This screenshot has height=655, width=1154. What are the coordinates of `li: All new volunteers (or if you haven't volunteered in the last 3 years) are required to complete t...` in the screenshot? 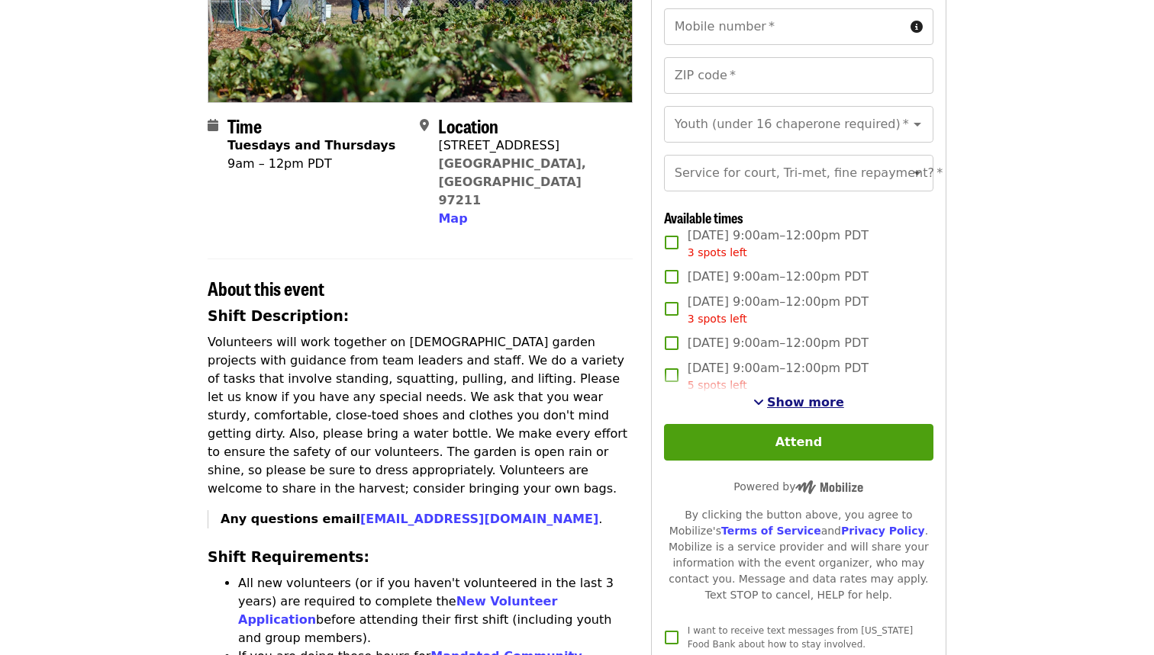 It's located at (435, 611).